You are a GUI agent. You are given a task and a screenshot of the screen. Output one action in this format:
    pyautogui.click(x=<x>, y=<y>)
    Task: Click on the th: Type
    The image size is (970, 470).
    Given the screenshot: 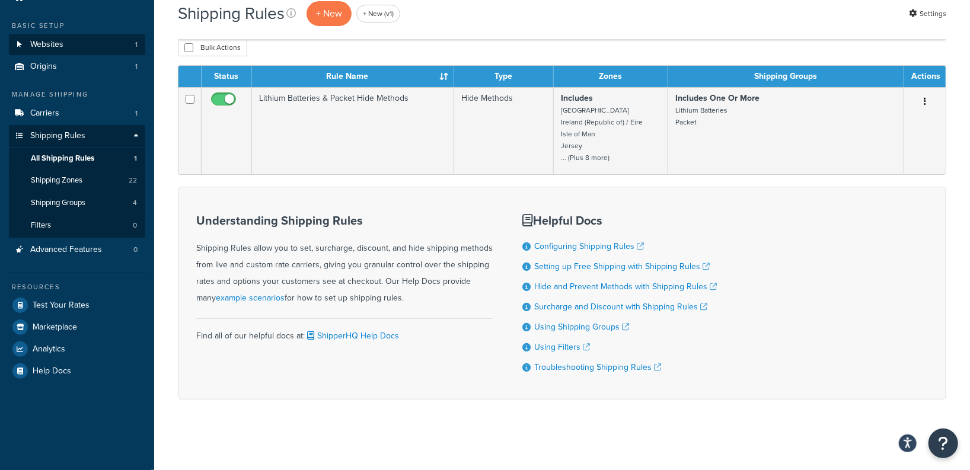 What is the action you would take?
    pyautogui.click(x=504, y=76)
    